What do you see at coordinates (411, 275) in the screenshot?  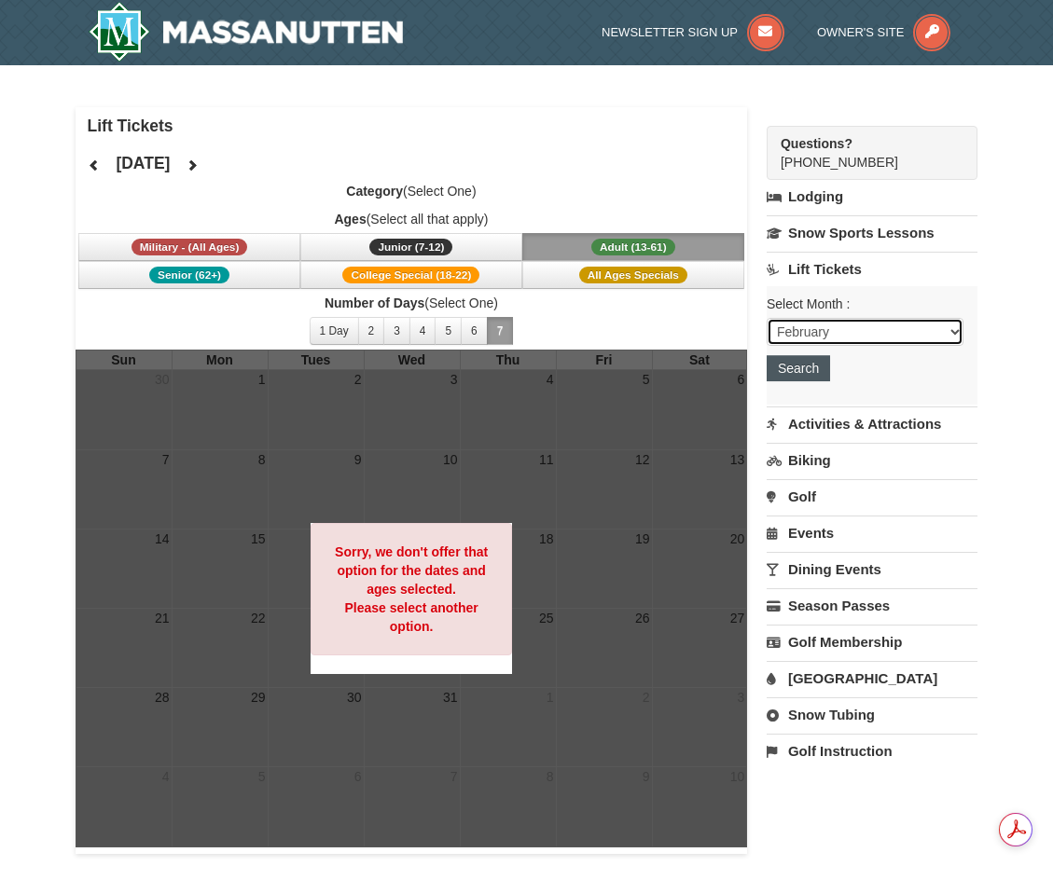 I see `button: College Special (18-22)` at bounding box center [411, 275].